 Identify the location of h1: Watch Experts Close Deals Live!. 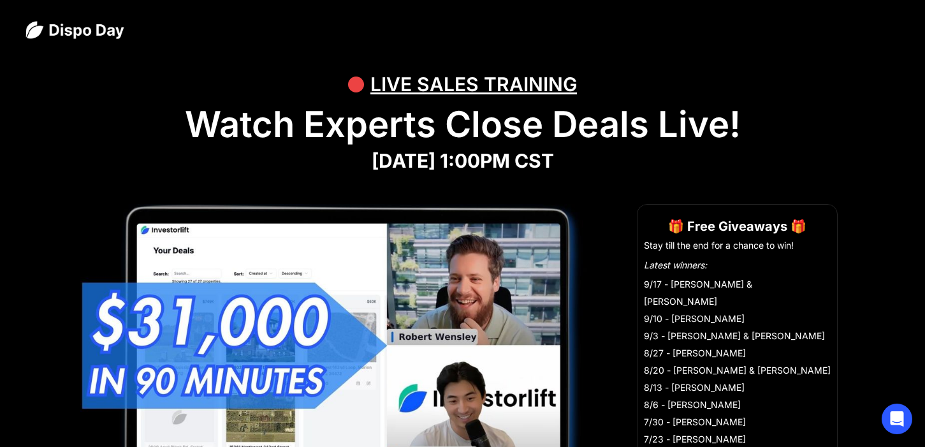
(462, 124).